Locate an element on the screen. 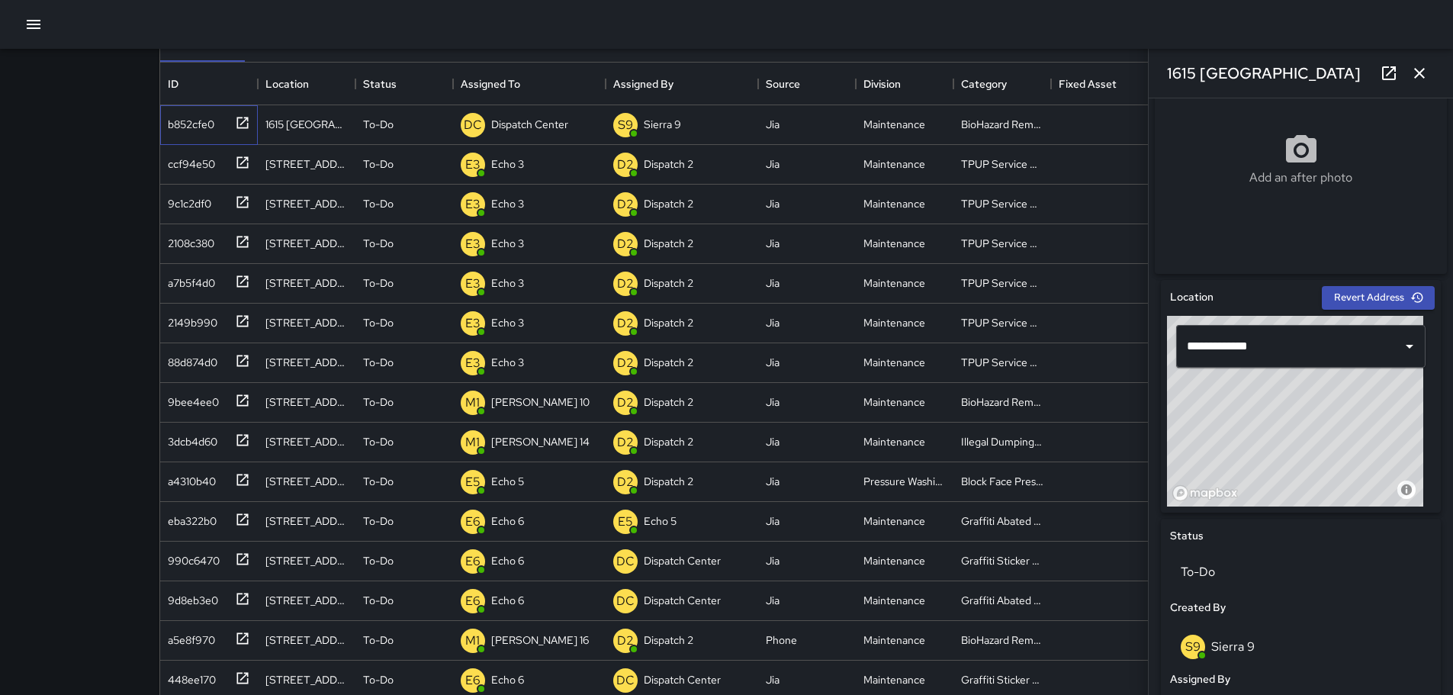 The height and width of the screenshot is (695, 1453). div: 80 Grand Avenue is located at coordinates (307, 481).